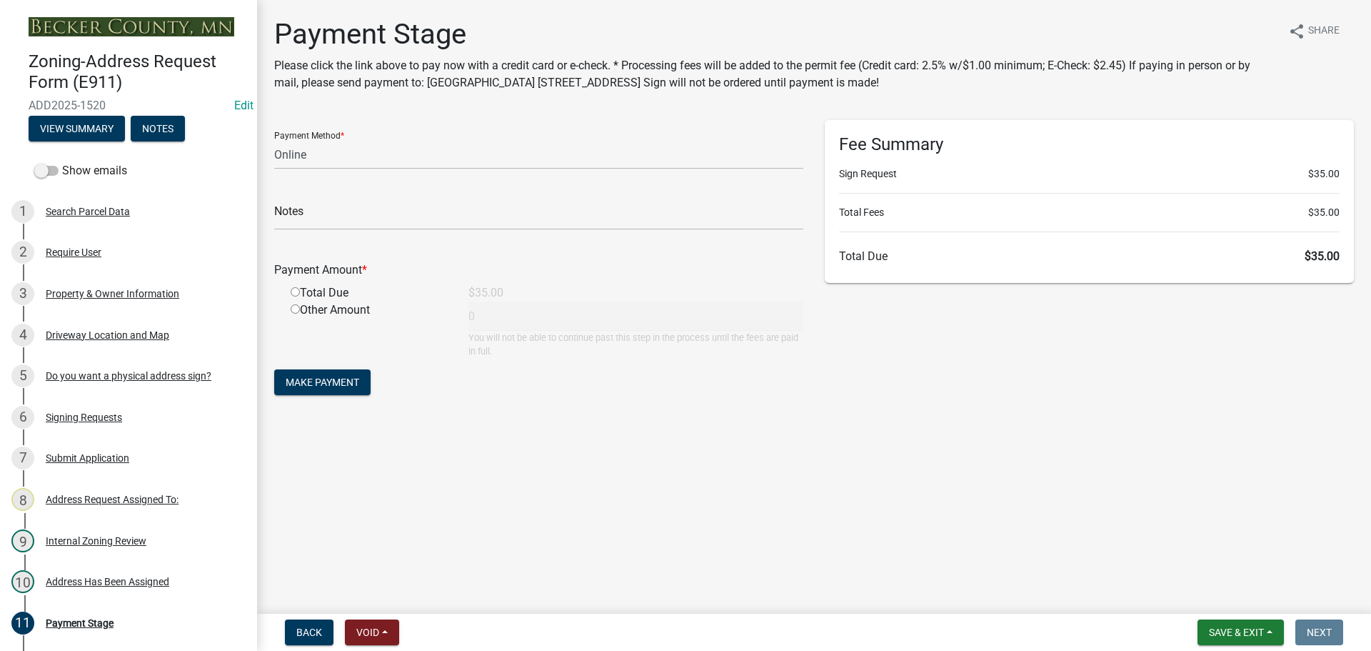  I want to click on label: Show emails, so click(81, 171).